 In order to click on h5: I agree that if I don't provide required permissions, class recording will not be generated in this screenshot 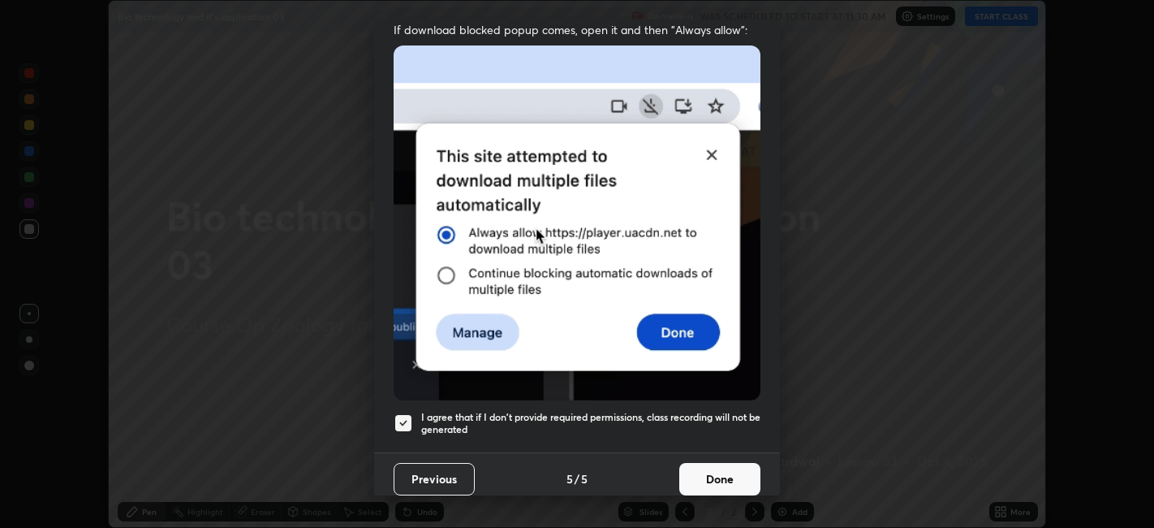, I will do `click(591, 423)`.